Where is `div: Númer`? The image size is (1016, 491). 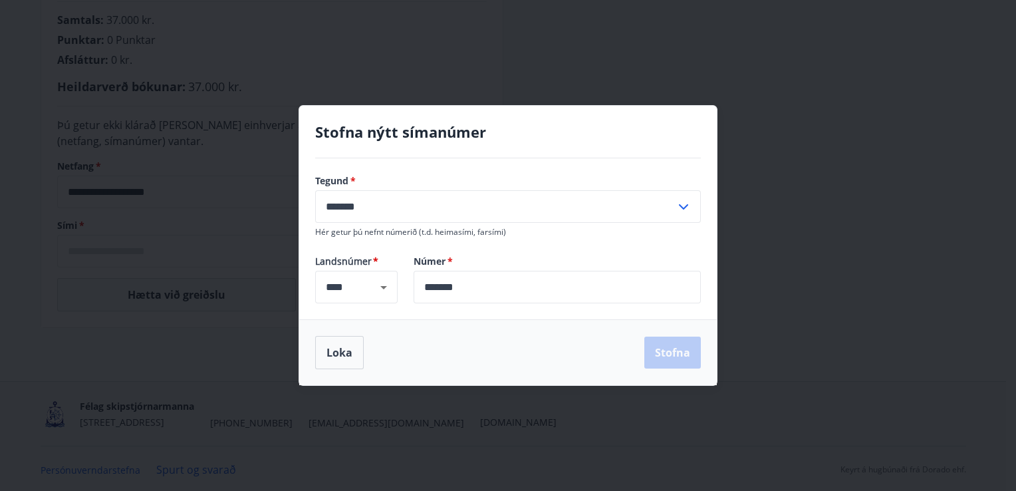 div: Númer is located at coordinates (557, 287).